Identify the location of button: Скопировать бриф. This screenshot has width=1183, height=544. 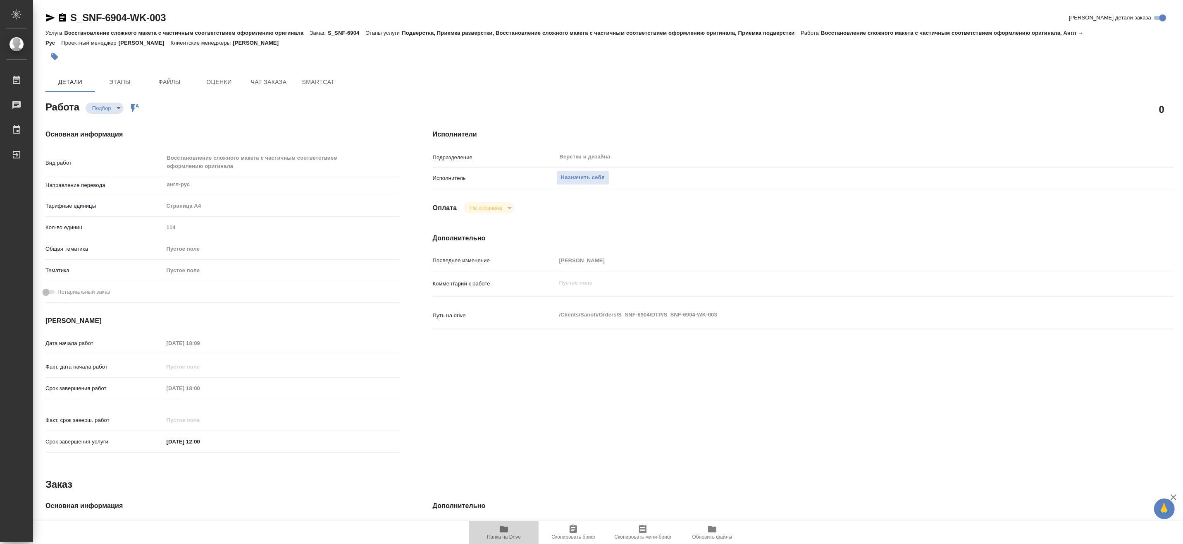
(573, 532).